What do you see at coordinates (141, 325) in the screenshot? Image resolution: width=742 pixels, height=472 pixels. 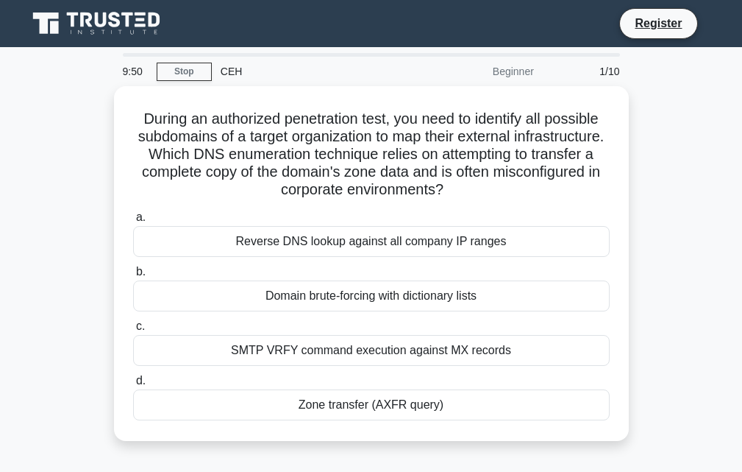 I see `span: c.` at bounding box center [141, 325].